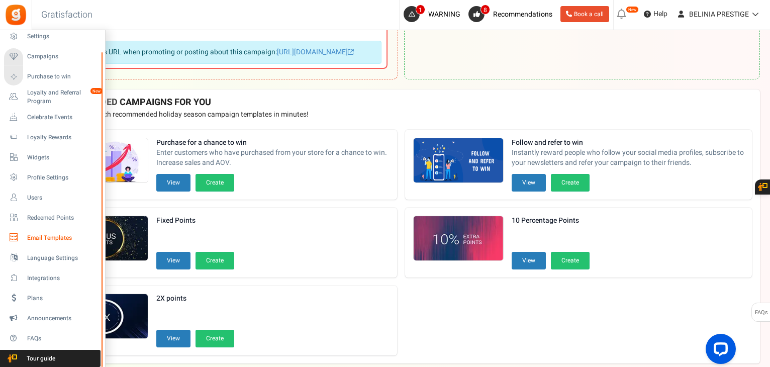 Image resolution: width=770 pixels, height=367 pixels. What do you see at coordinates (67, 15) in the screenshot?
I see `h3: Gratisfaction` at bounding box center [67, 15].